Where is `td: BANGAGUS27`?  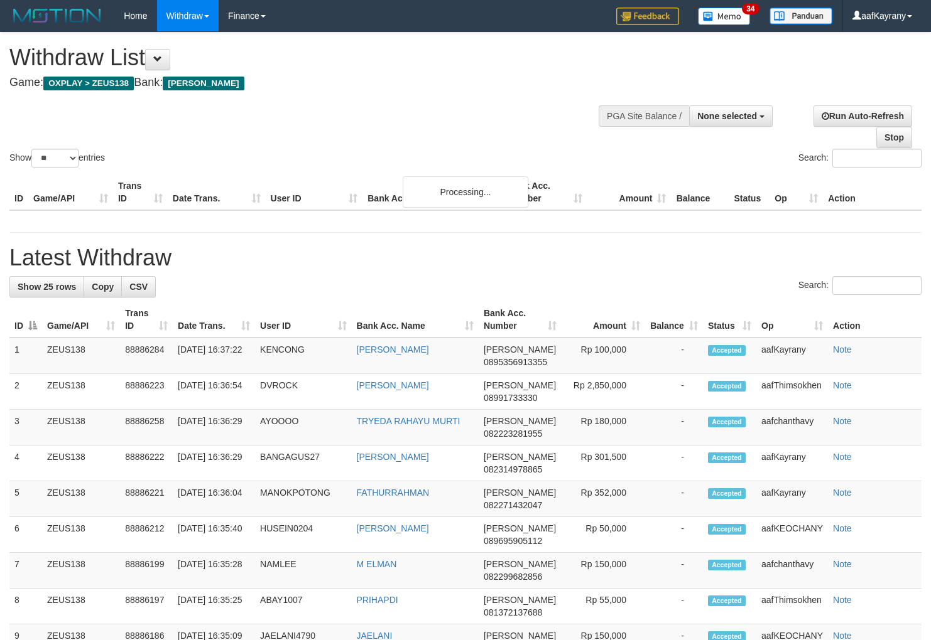
td: BANGAGUS27 is located at coordinates (303, 463).